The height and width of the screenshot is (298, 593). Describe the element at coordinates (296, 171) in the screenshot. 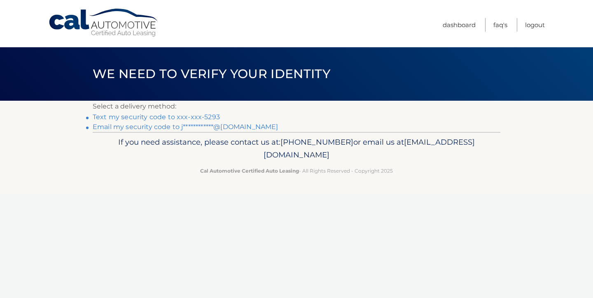

I see `p: - All Rights Reserved - Copyright 2025` at that location.